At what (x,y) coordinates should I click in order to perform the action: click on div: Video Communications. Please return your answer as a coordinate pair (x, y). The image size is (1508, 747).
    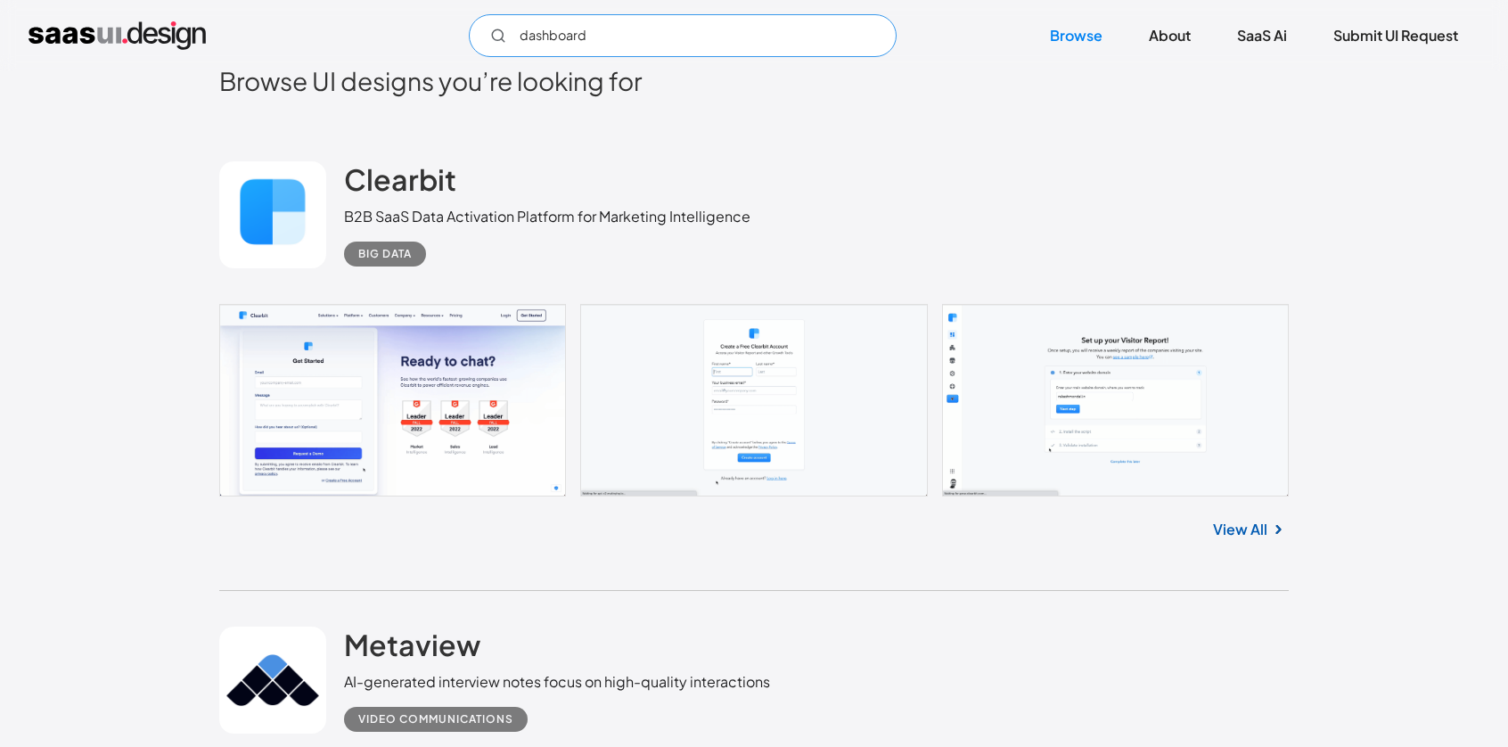
    Looking at the image, I should click on (436, 719).